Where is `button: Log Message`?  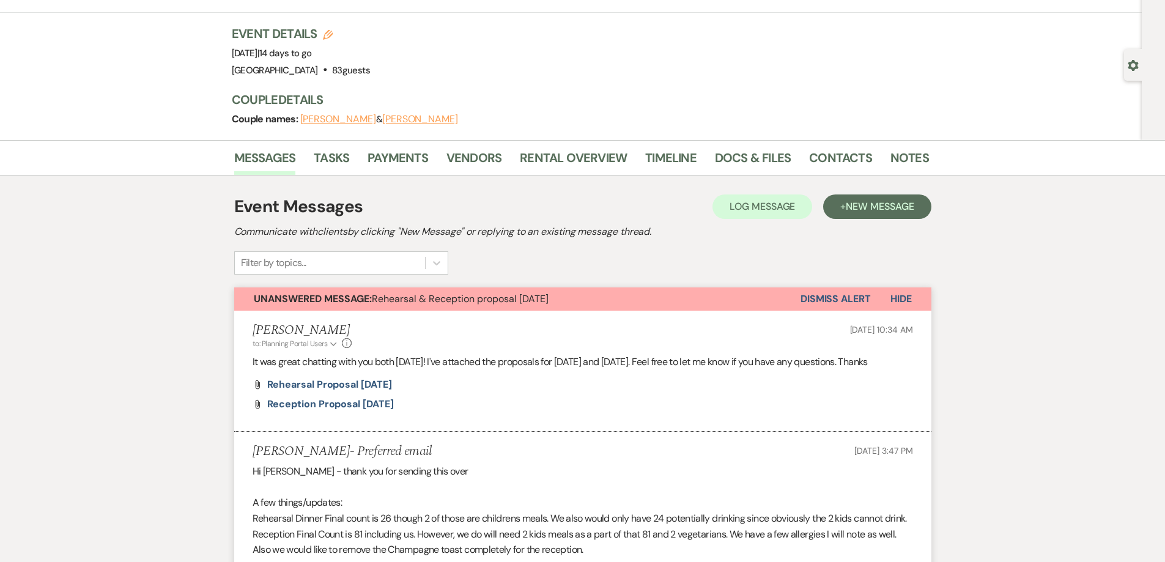 button: Log Message is located at coordinates (762, 207).